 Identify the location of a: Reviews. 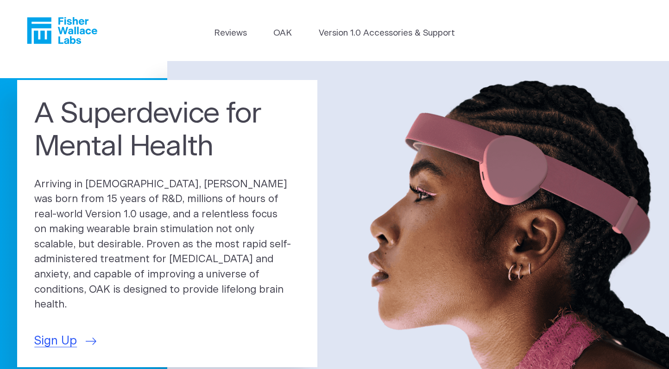
(230, 33).